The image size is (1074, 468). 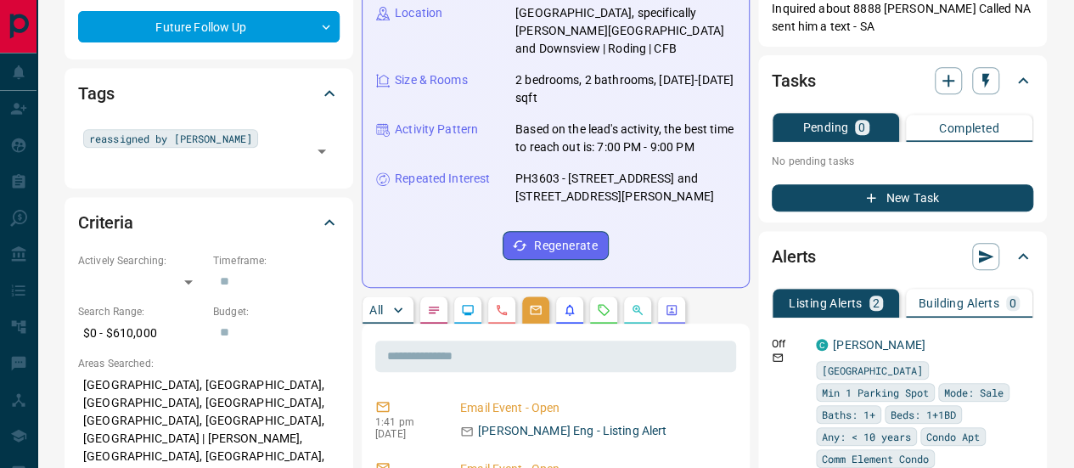 What do you see at coordinates (105, 222) in the screenshot?
I see `h2: Criteria` at bounding box center [105, 222].